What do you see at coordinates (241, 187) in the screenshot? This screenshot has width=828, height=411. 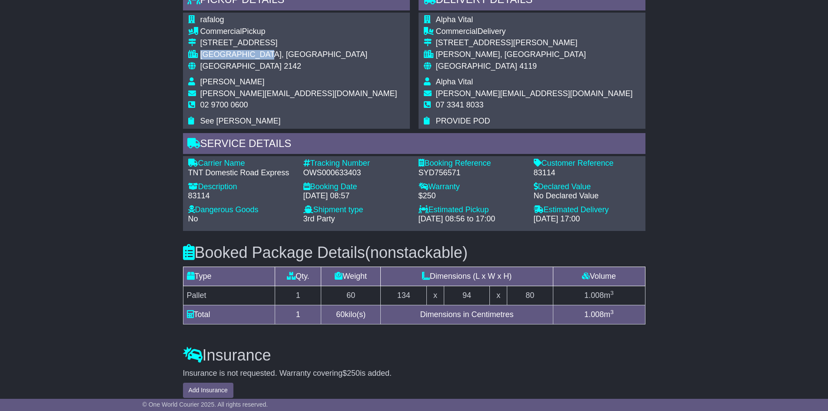 I see `div: Description` at bounding box center [241, 187].